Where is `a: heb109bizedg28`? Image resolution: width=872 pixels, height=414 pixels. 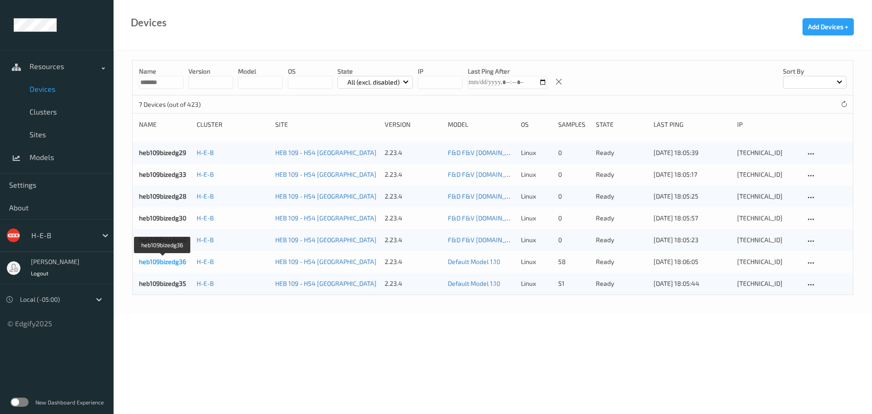 a: heb109bizedg28 is located at coordinates (163, 196).